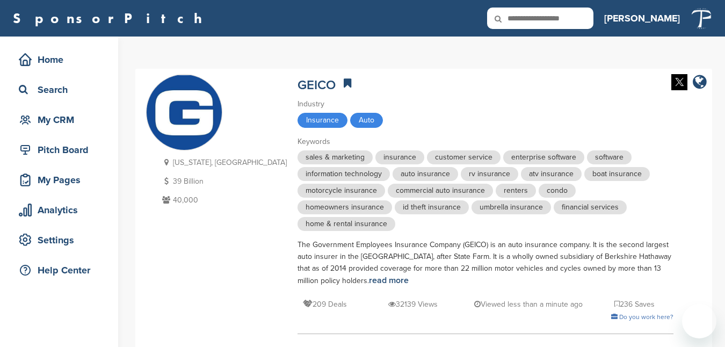 Image resolution: width=725 pixels, height=347 pixels. What do you see at coordinates (59, 90) in the screenshot?
I see `a: Search` at bounding box center [59, 90].